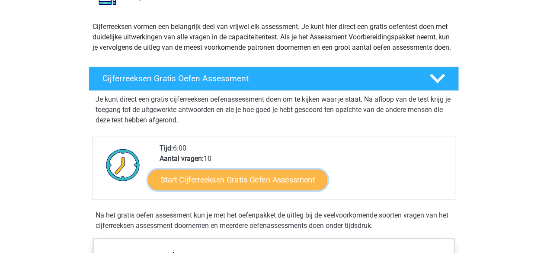  What do you see at coordinates (182, 158) in the screenshot?
I see `b: Aantal vragen:` at bounding box center [182, 158].